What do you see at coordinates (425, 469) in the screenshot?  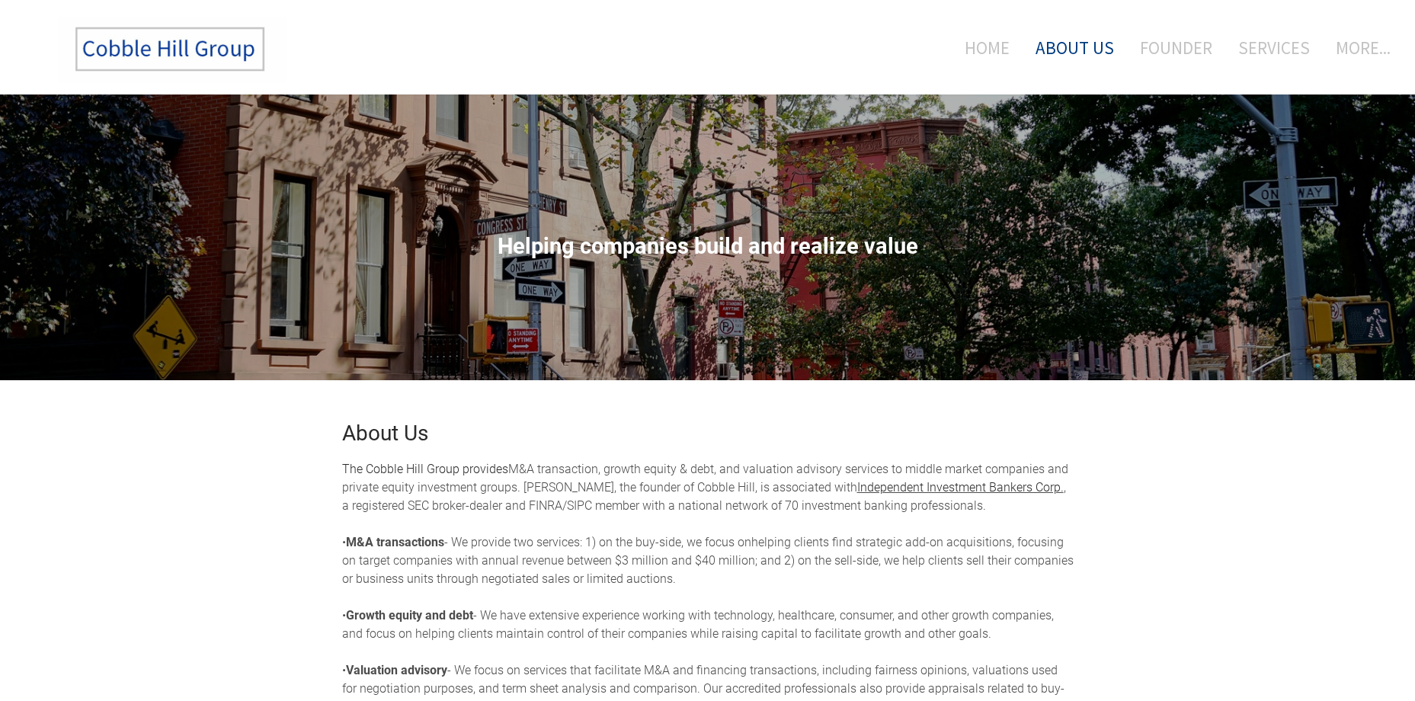 I see `font: The Cobble Hill Group provides` at bounding box center [425, 469].